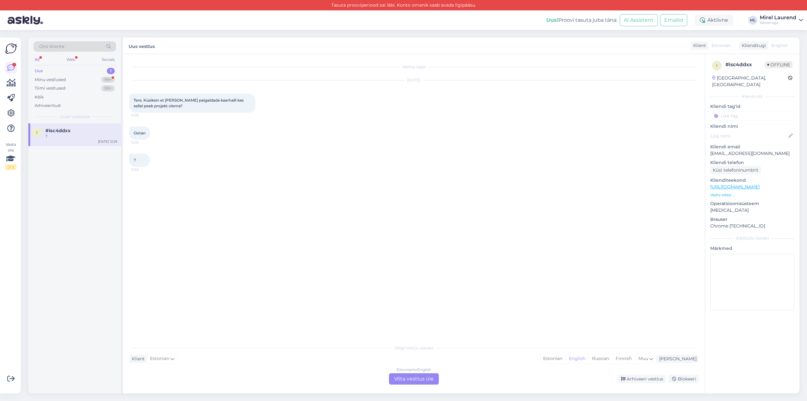 This screenshot has height=401, width=807. Describe the element at coordinates (752, 106) in the screenshot. I see `p: Kliendi tag'id` at that location.